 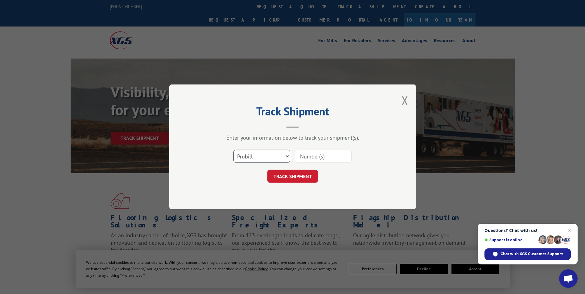 What do you see at coordinates (405, 100) in the screenshot?
I see `button: Close modal` at bounding box center [405, 100].